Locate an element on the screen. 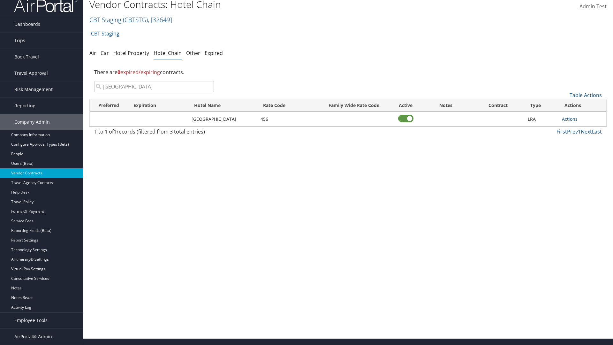 The height and width of the screenshot is (345, 613). span: ( CBTSTG ) is located at coordinates (135, 19).